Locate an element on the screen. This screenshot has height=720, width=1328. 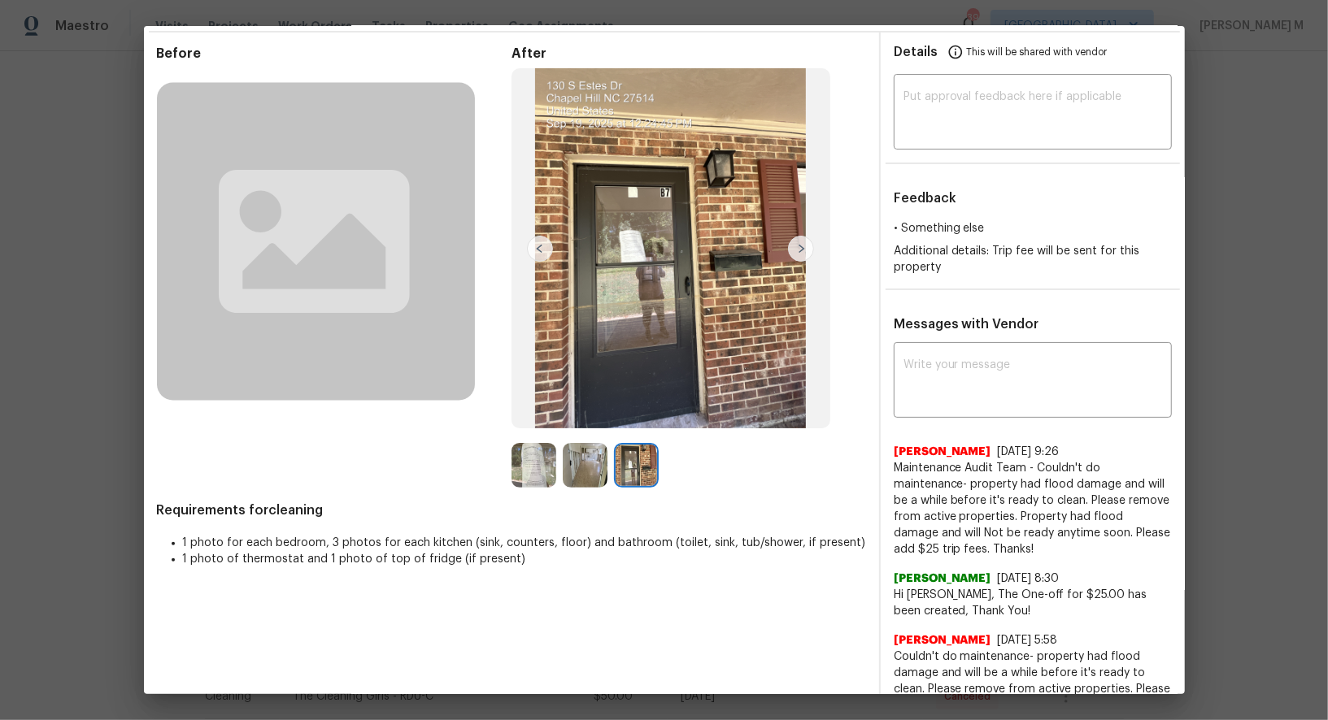
span: Before is located at coordinates (334, 54).